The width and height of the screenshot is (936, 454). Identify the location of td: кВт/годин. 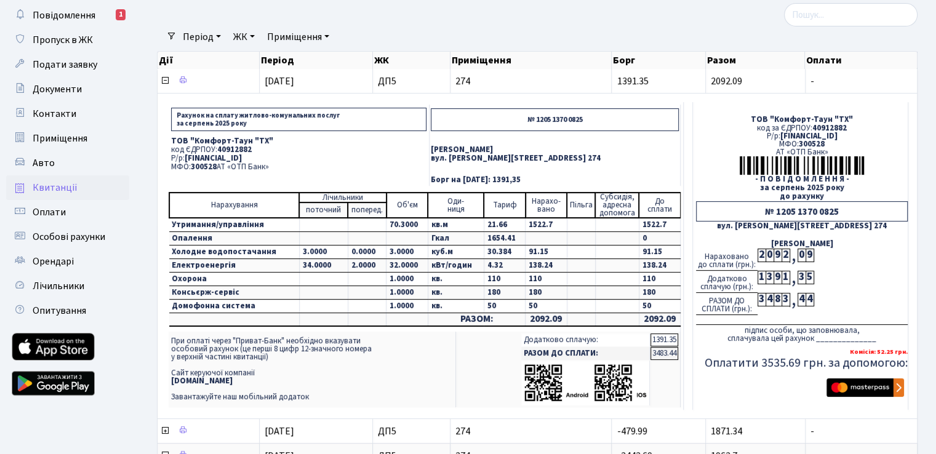
(455, 266).